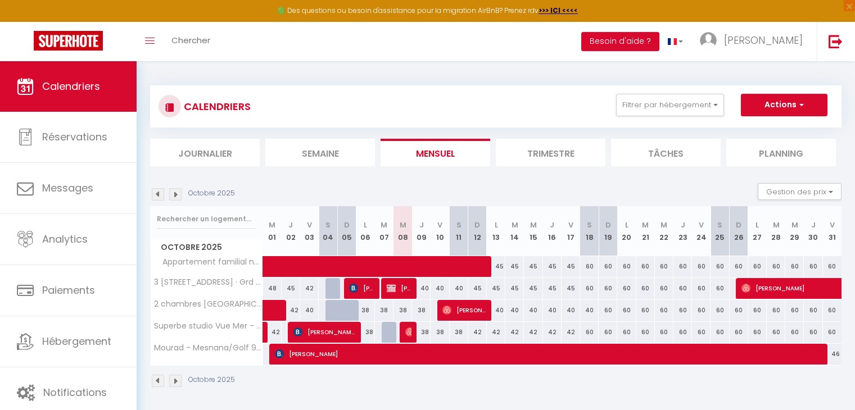  I want to click on a: Chercher, so click(191, 42).